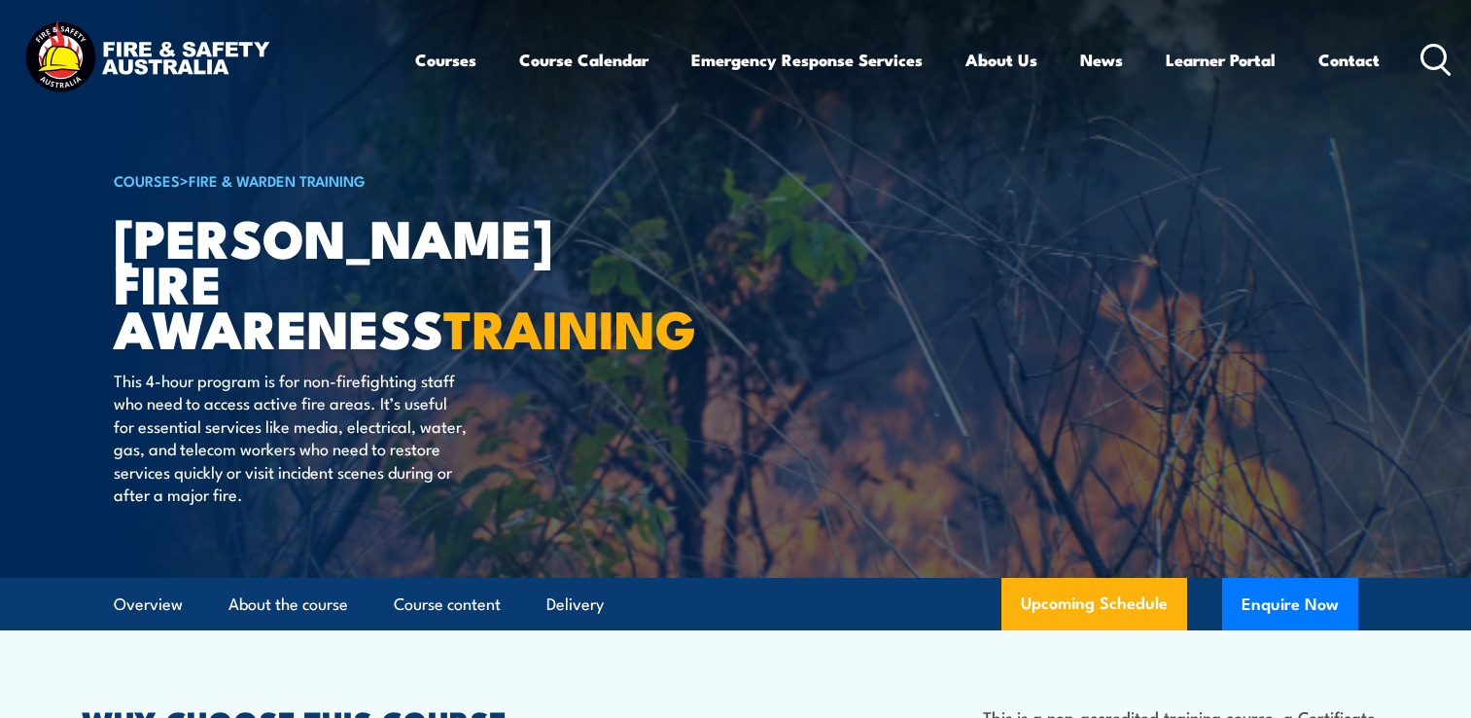  What do you see at coordinates (147, 180) in the screenshot?
I see `a: COURSES` at bounding box center [147, 180].